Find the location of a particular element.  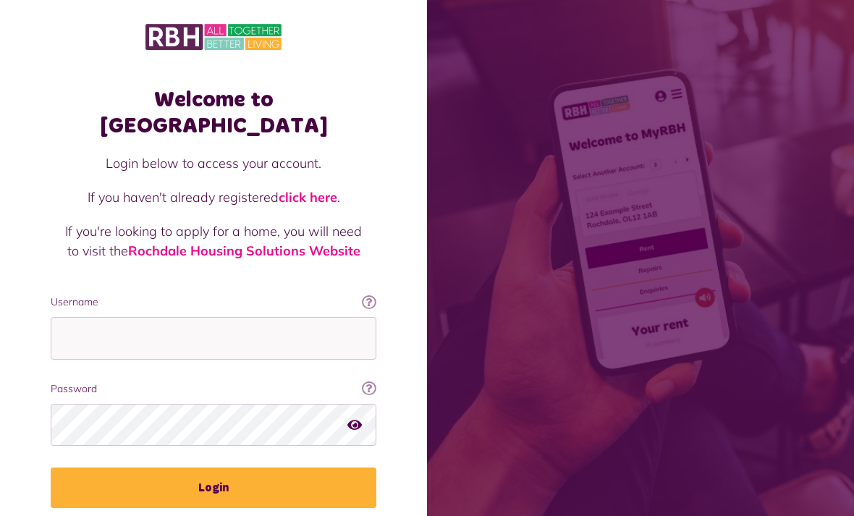

p: If you haven't already registered . is located at coordinates (214, 197).